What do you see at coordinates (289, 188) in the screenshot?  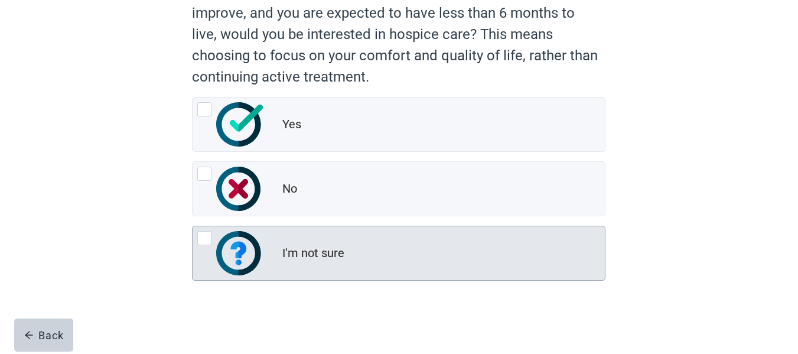 I see `div: No` at bounding box center [289, 188].